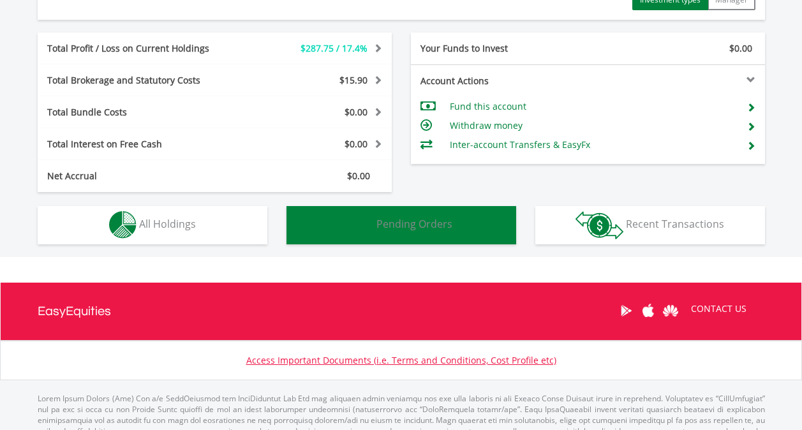 The height and width of the screenshot is (430, 802). I want to click on div: EasyEquities, so click(74, 311).